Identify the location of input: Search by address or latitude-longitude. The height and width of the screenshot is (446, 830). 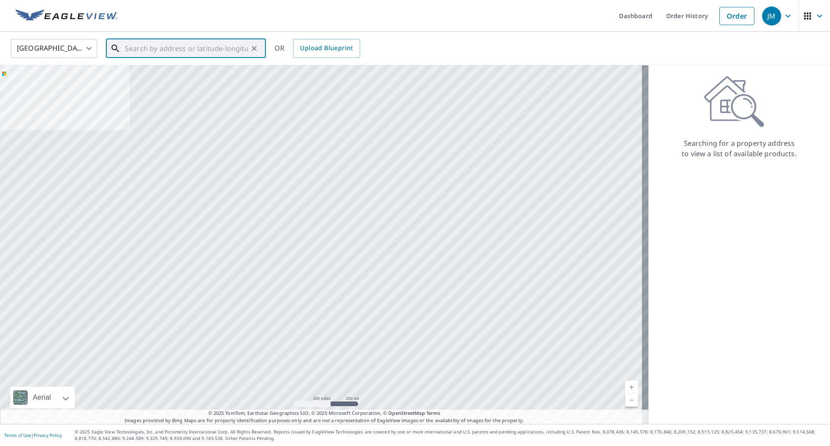
(186, 48).